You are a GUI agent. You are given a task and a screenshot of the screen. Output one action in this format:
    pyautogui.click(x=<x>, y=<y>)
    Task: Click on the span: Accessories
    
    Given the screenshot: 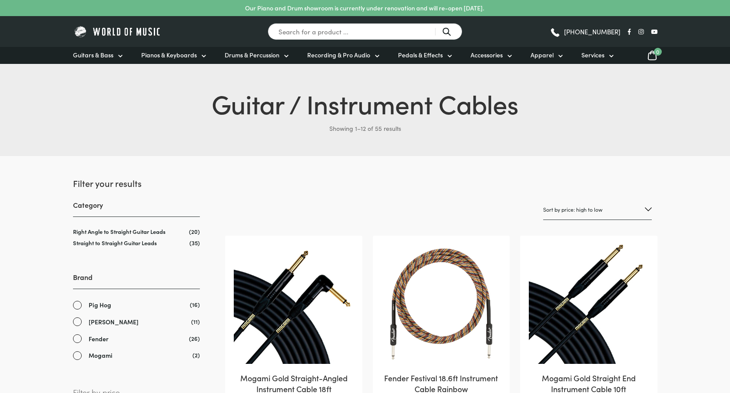 What is the action you would take?
    pyautogui.click(x=487, y=55)
    